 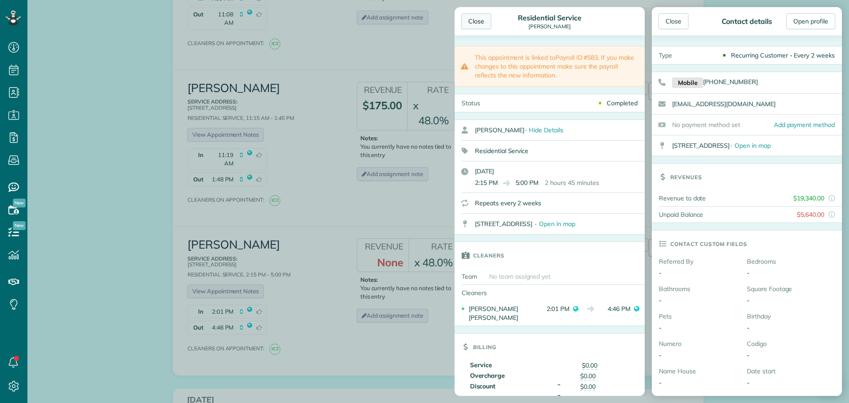 What do you see at coordinates (527, 183) in the screenshot?
I see `span: 5:00 PM` at bounding box center [527, 183].